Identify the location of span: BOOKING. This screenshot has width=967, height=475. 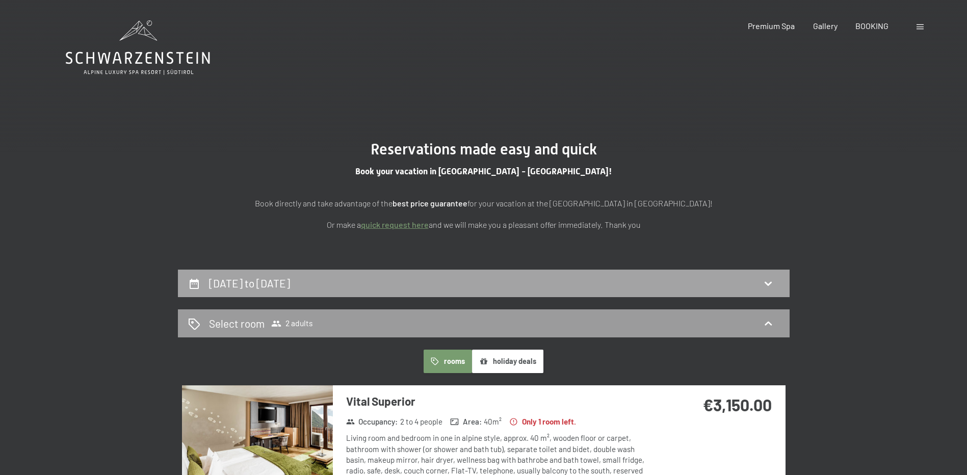
(872, 25).